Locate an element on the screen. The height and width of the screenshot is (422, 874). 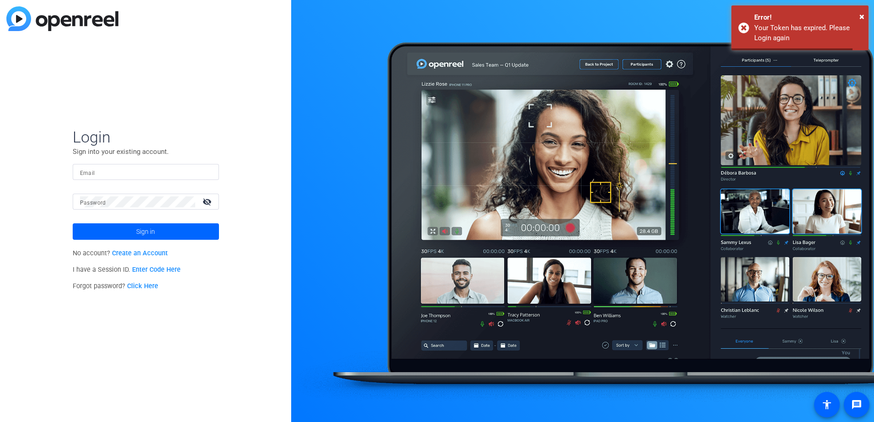
div: Error! is located at coordinates (807, 17).